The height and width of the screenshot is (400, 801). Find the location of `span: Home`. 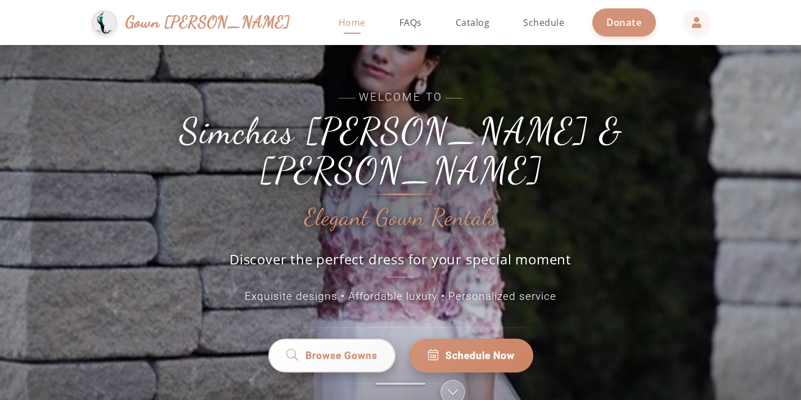

span: Home is located at coordinates (352, 23).